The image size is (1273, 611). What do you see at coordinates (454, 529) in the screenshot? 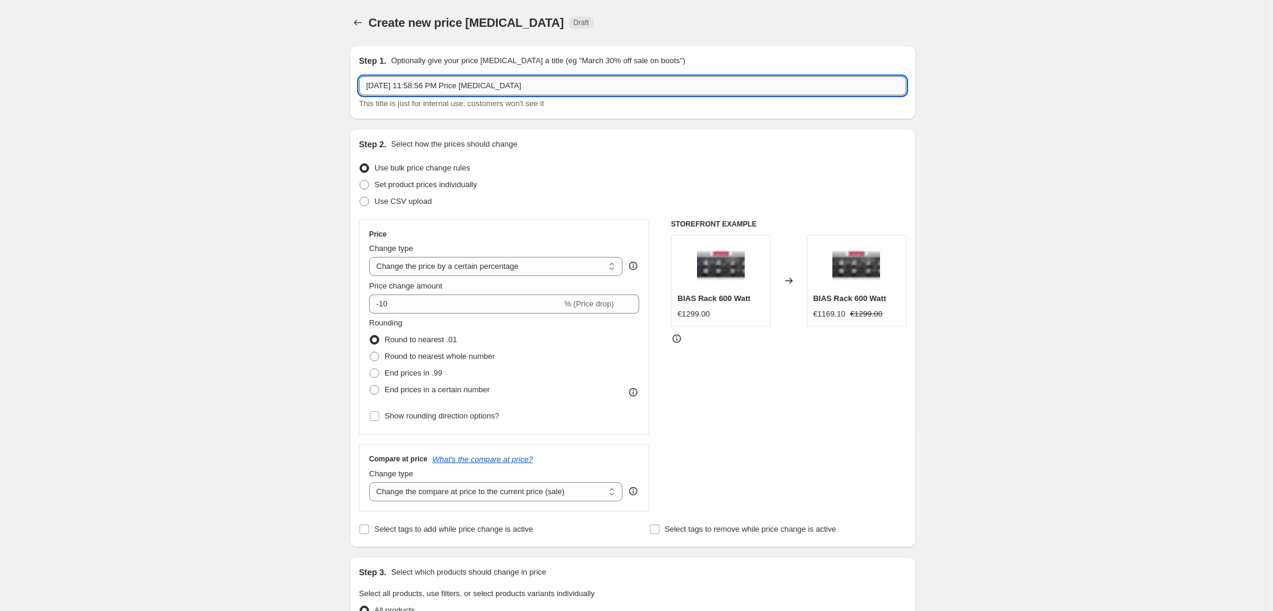
I see `span: Select tags to add while price change is active` at bounding box center [454, 529].